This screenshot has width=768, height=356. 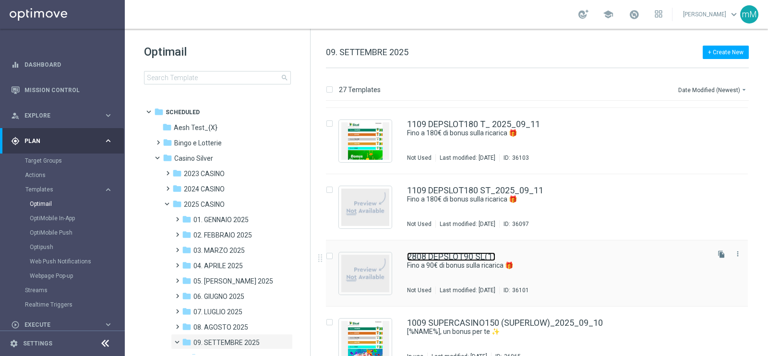 What do you see at coordinates (62, 290) in the screenshot?
I see `a: Streams` at bounding box center [62, 290].